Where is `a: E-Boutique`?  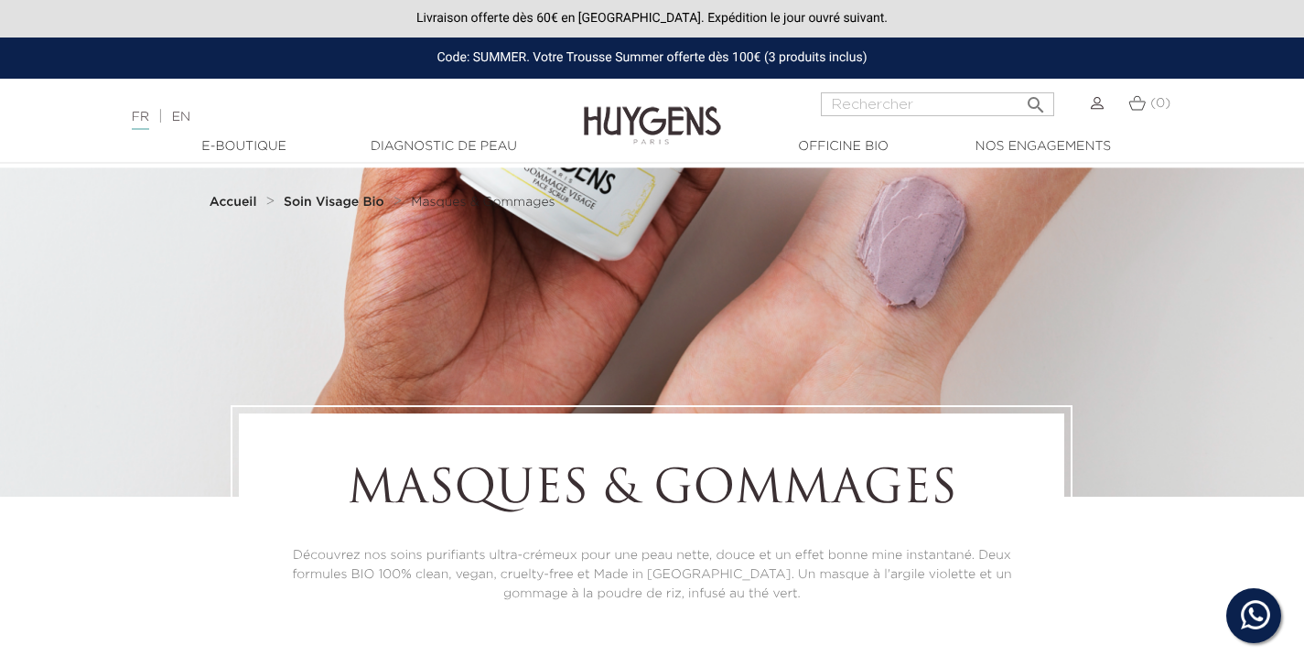 a: E-Boutique is located at coordinates (244, 146).